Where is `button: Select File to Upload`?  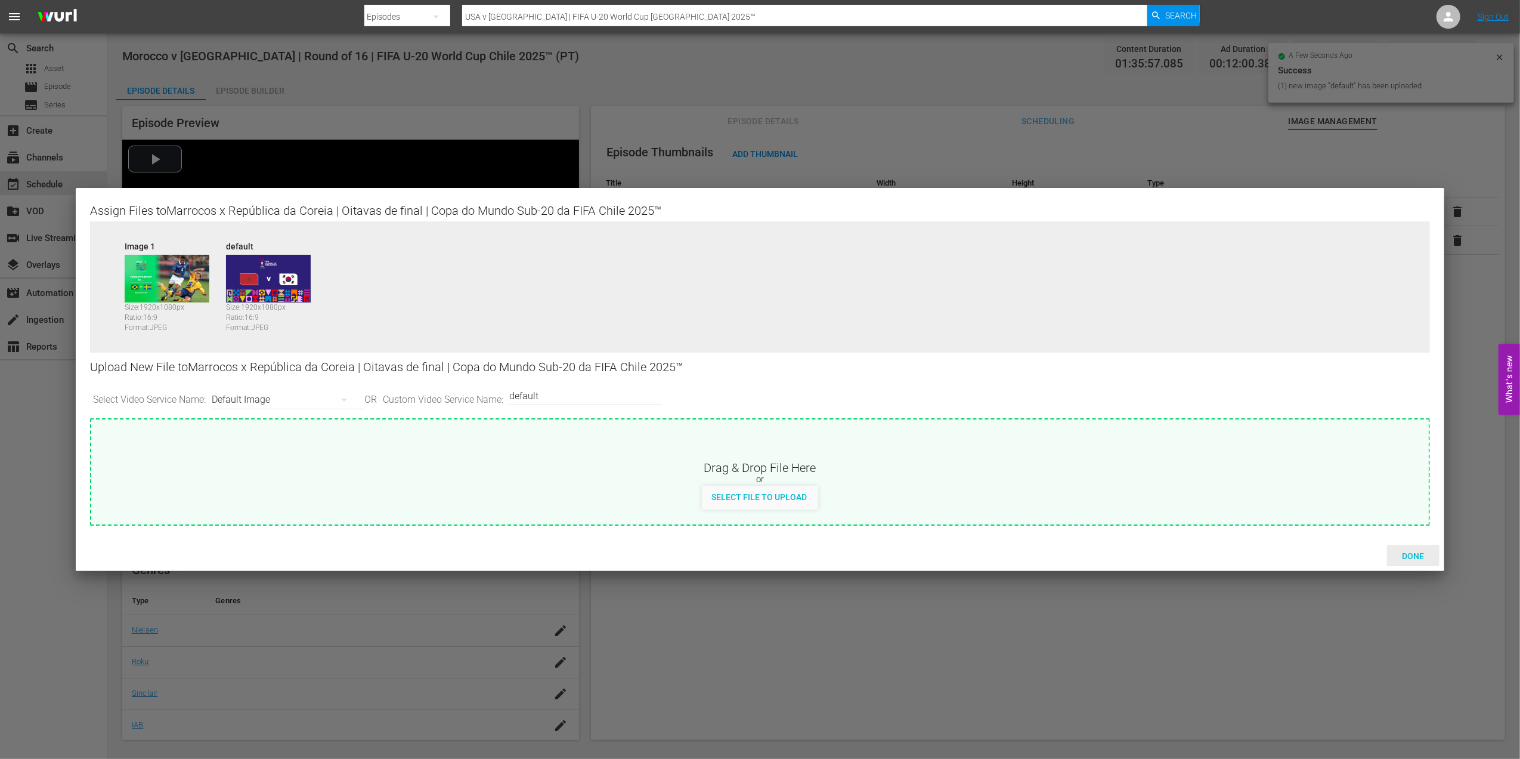
button: Select File to Upload is located at coordinates (759, 496).